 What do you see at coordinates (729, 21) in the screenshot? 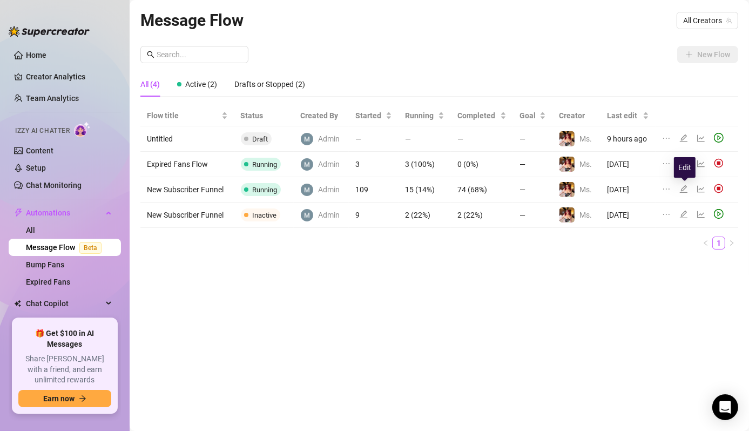
I see `span: team` at bounding box center [729, 21].